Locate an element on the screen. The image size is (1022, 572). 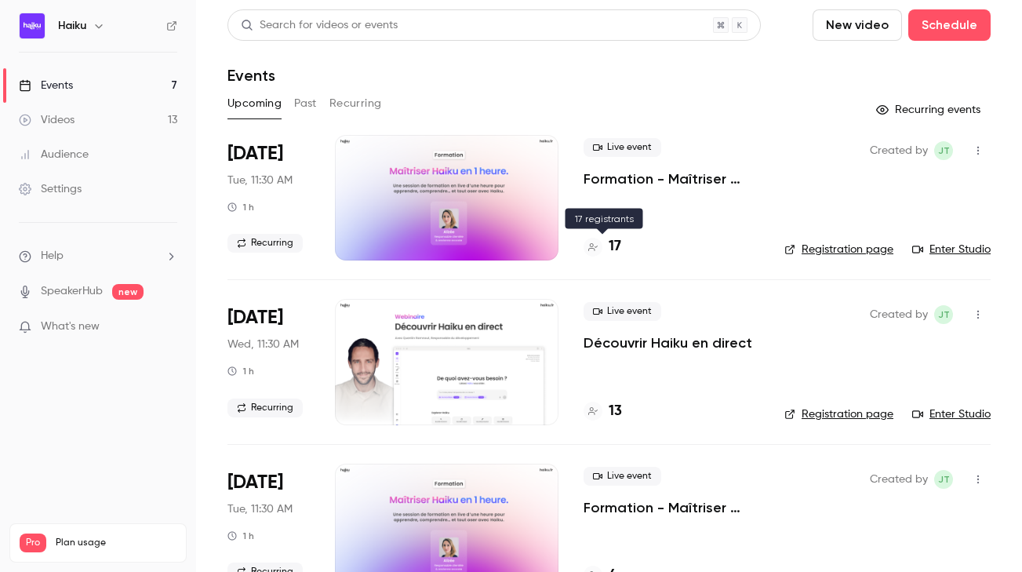
li: help-dropdown-opener is located at coordinates (98, 256).